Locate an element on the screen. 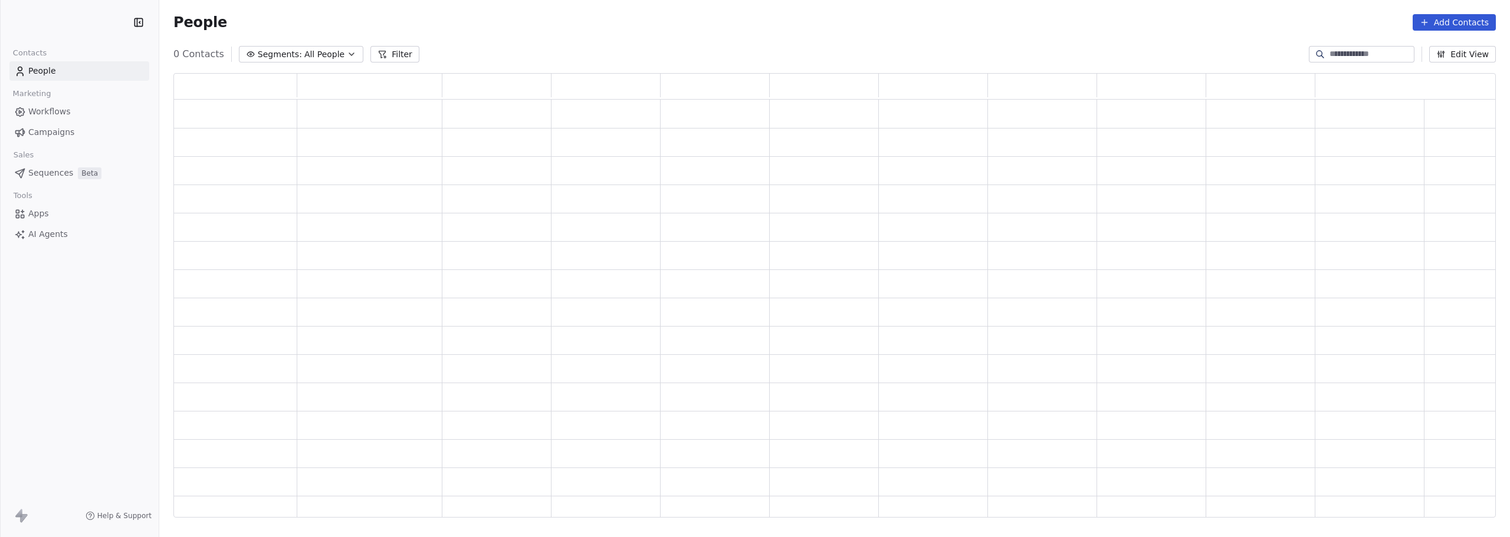 The height and width of the screenshot is (537, 1510). span: Workflows is located at coordinates (50, 111).